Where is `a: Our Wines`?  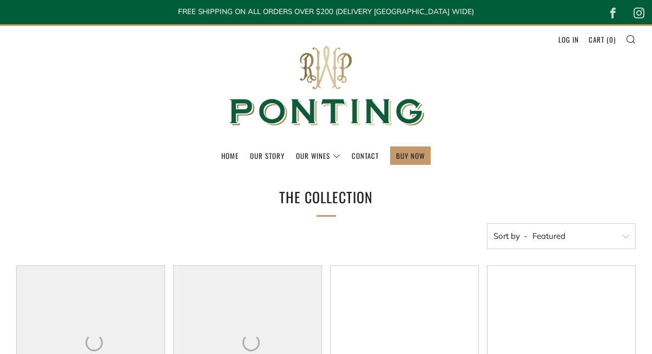
a: Our Wines is located at coordinates (318, 156).